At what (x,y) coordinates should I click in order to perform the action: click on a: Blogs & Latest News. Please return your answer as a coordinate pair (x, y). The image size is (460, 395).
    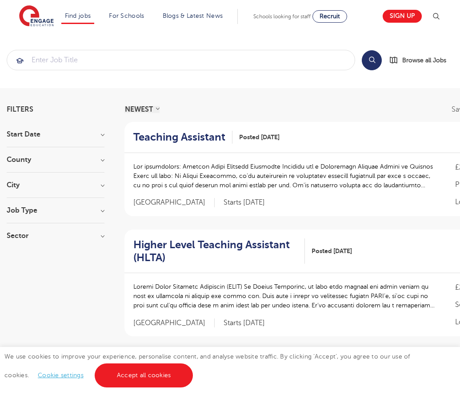
    Looking at the image, I should click on (193, 16).